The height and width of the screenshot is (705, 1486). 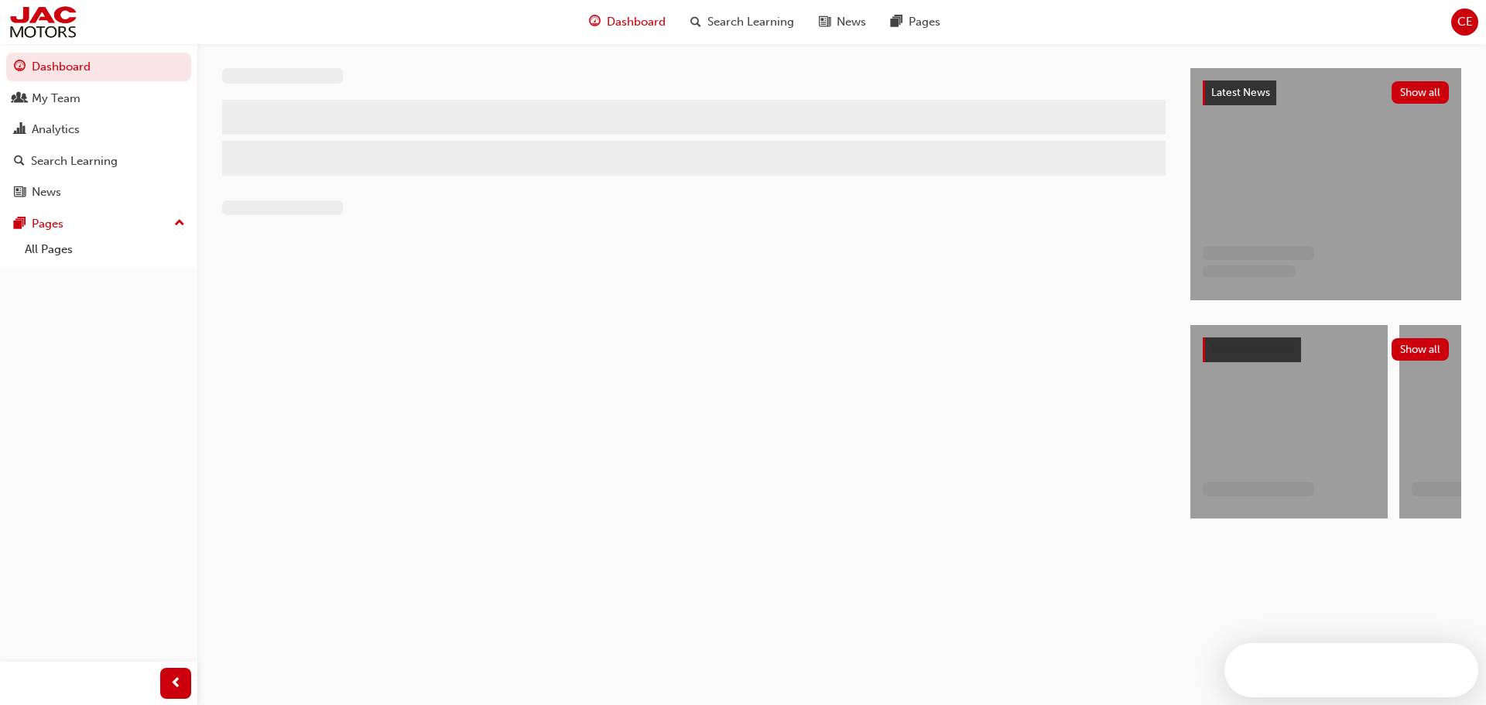 What do you see at coordinates (98, 192) in the screenshot?
I see `a: News` at bounding box center [98, 192].